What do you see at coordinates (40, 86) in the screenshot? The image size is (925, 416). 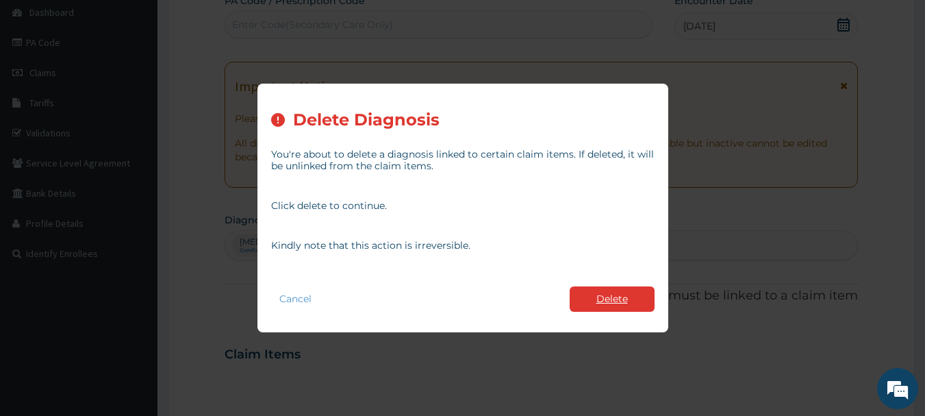 I see `img: d_794563401_company_1708531726252_794563401` at bounding box center [40, 86].